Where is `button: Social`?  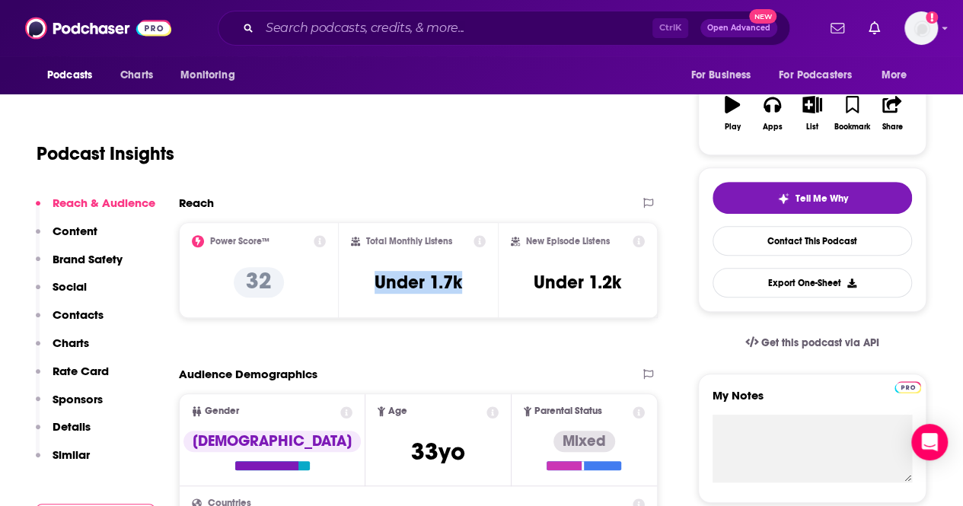
button: Social is located at coordinates (61, 293).